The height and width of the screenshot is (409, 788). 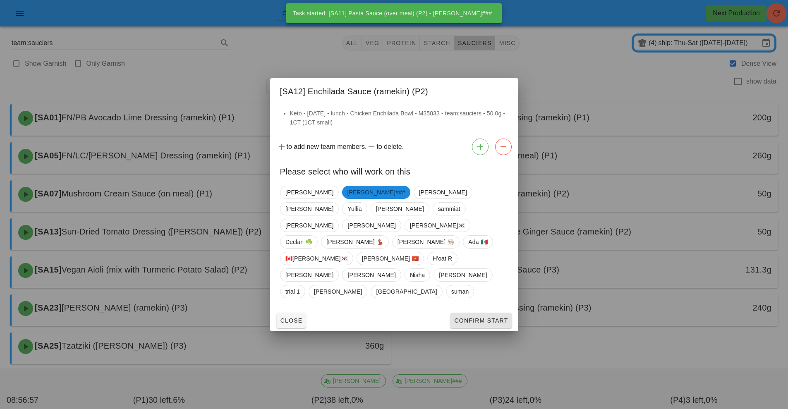 I want to click on span: Close, so click(x=291, y=321).